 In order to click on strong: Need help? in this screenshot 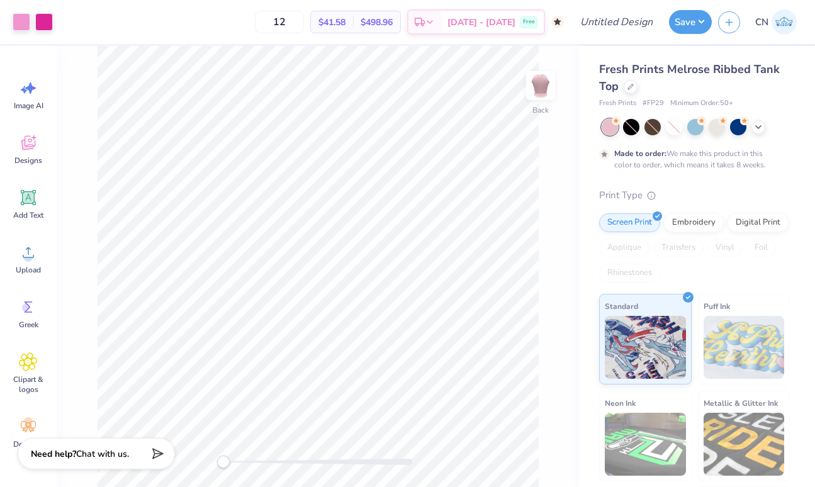, I will do `click(53, 454)`.